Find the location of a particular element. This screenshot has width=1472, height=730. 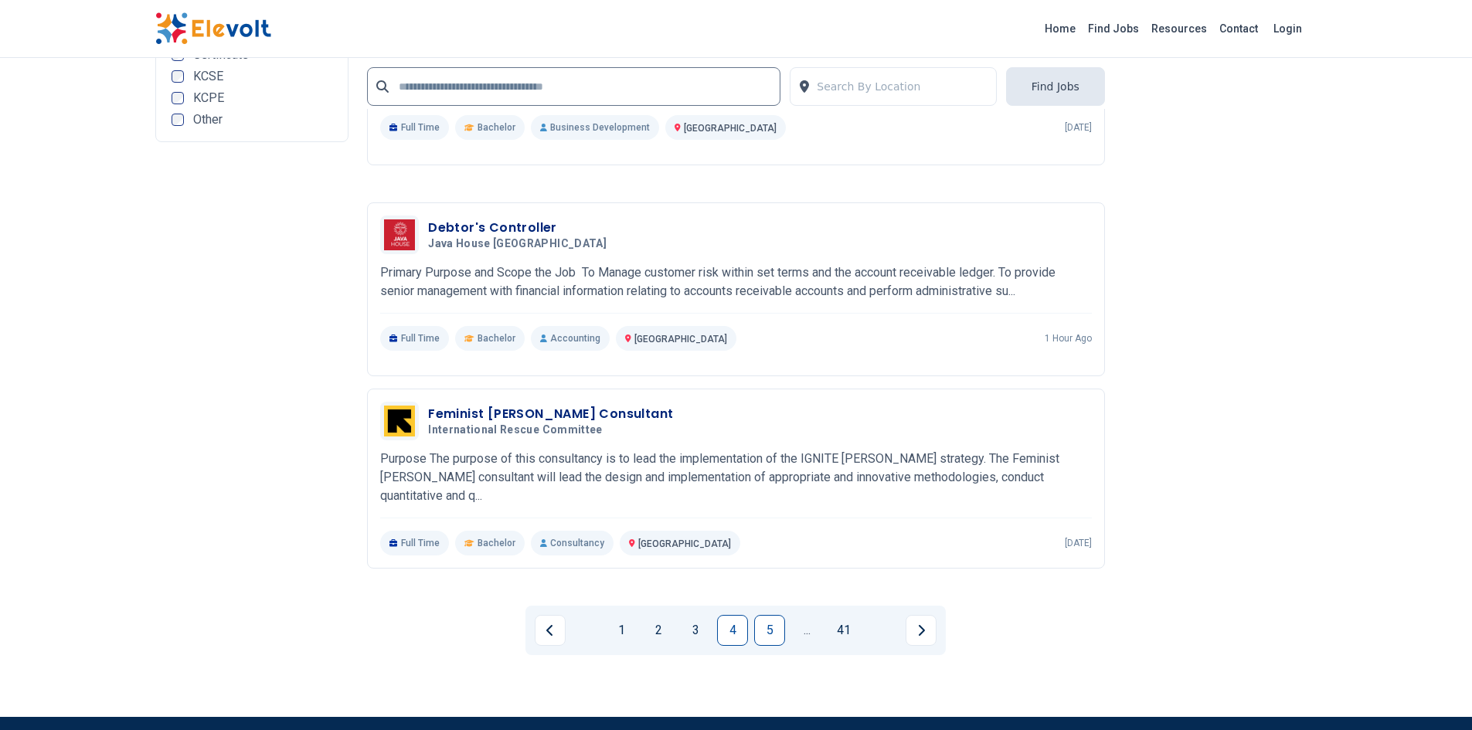

p: Consultancy is located at coordinates (572, 543).